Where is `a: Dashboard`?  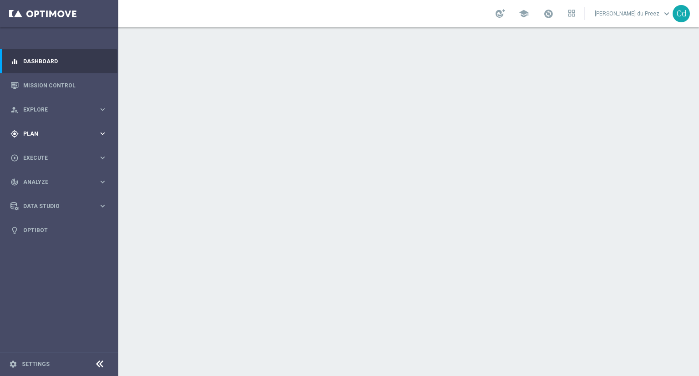
a: Dashboard is located at coordinates (65, 61).